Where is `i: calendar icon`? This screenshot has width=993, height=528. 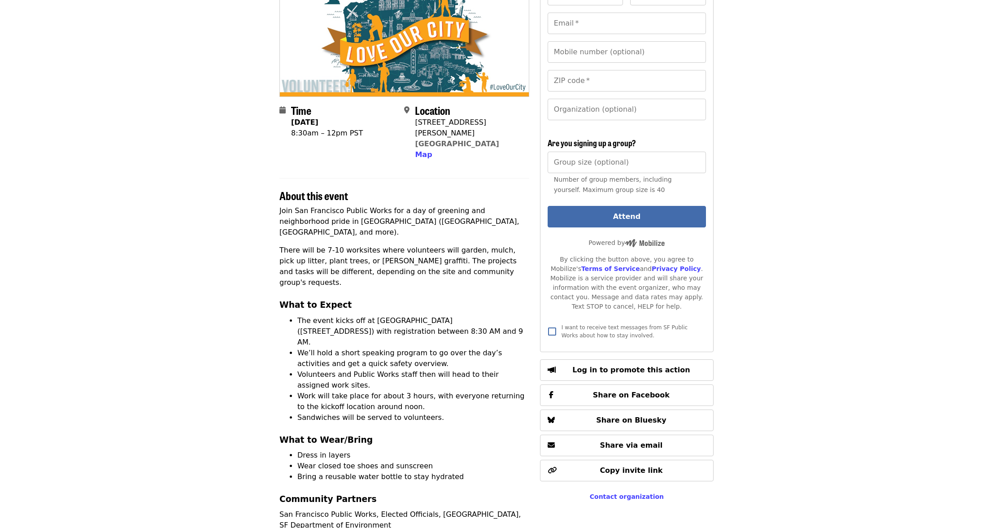
i: calendar icon is located at coordinates (283, 110).